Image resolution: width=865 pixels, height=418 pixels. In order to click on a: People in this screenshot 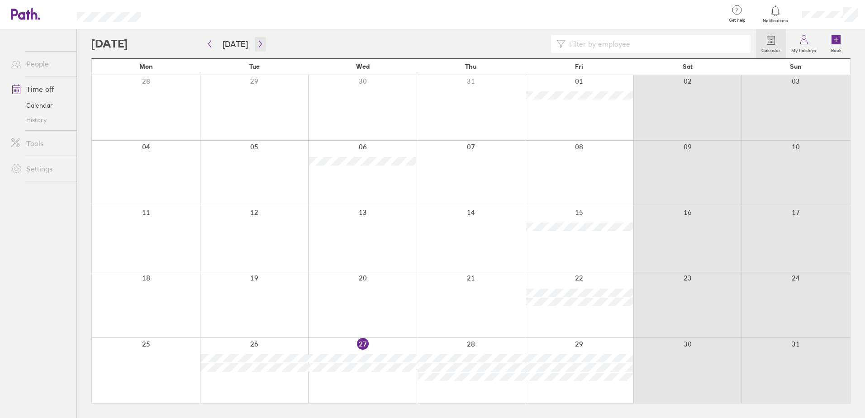, I will do `click(40, 64)`.